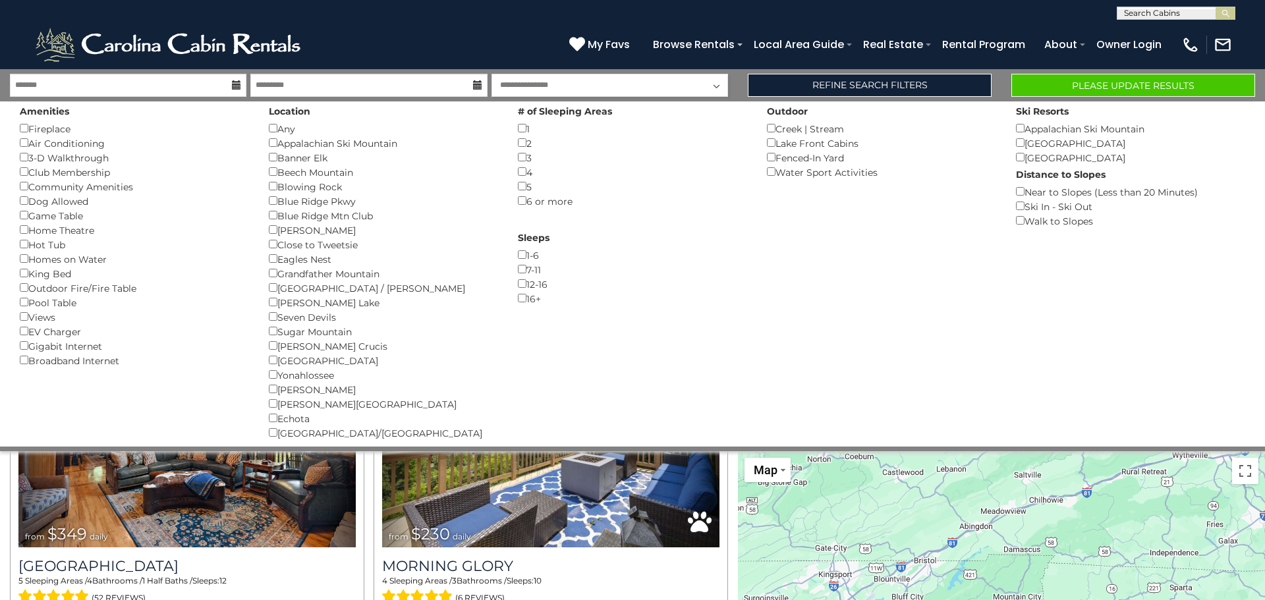  What do you see at coordinates (882, 157) in the screenshot?
I see `div: Fenced-In Yard` at bounding box center [882, 157].